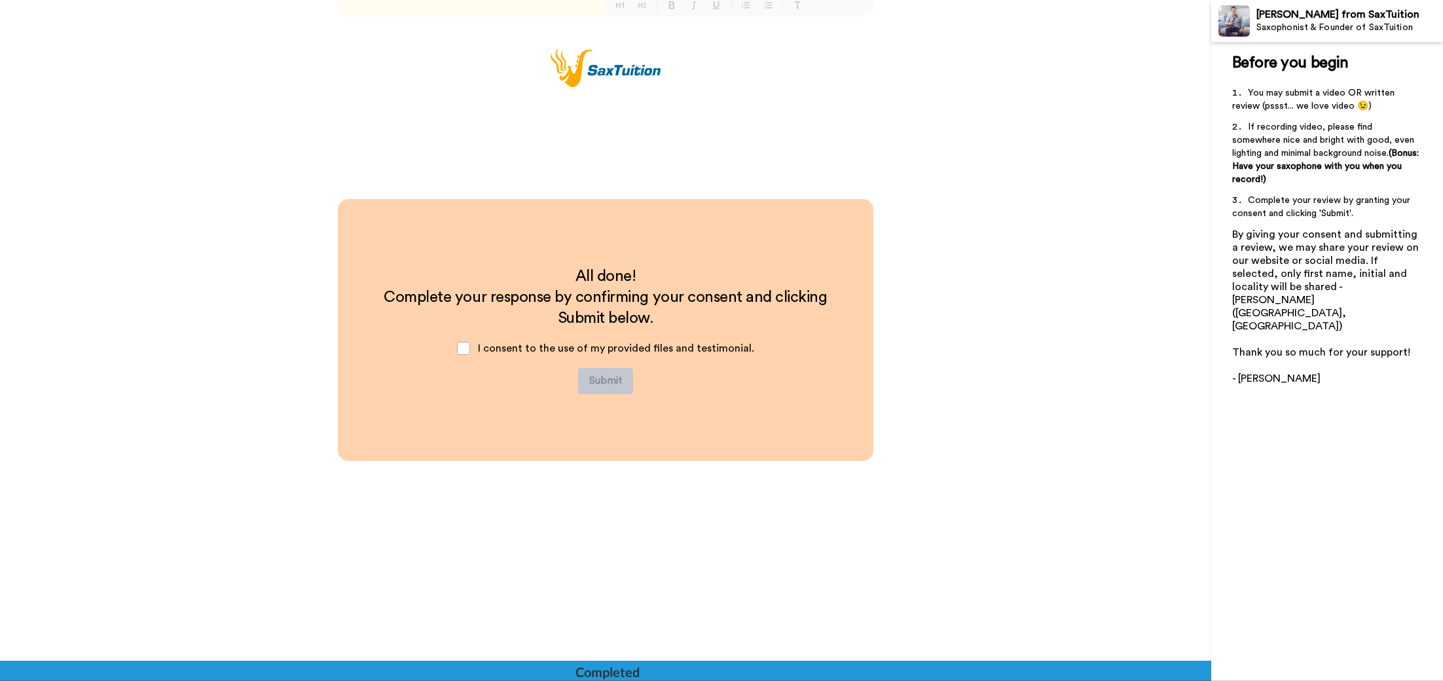 Image resolution: width=1443 pixels, height=681 pixels. Describe the element at coordinates (606, 381) in the screenshot. I see `button: Submit` at that location.